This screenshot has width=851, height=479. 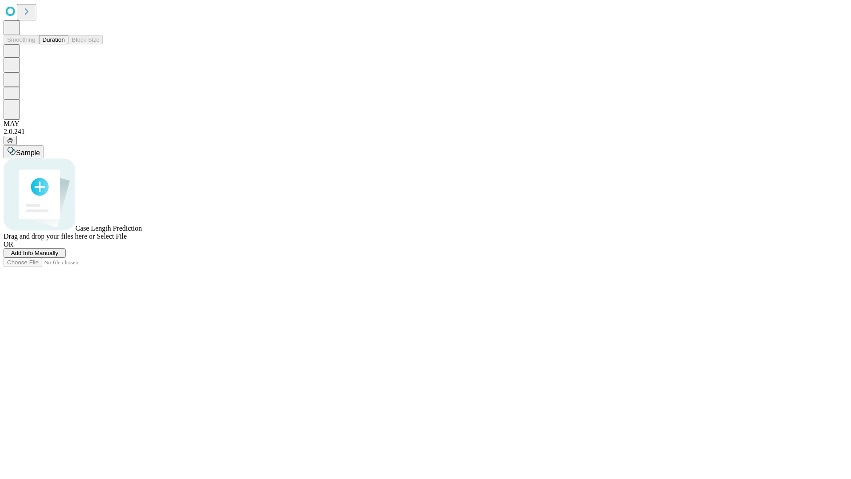 What do you see at coordinates (54, 39) in the screenshot?
I see `button: Duration` at bounding box center [54, 39].